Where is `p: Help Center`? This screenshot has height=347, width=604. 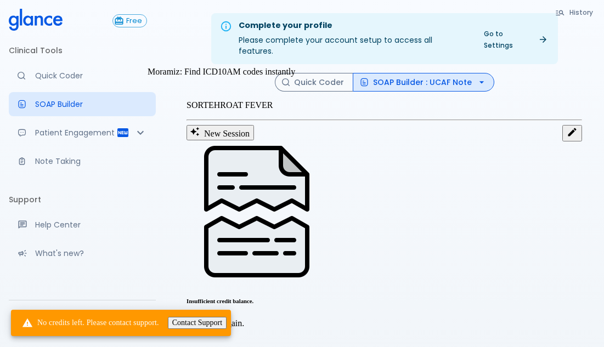 p: Help Center is located at coordinates (91, 225).